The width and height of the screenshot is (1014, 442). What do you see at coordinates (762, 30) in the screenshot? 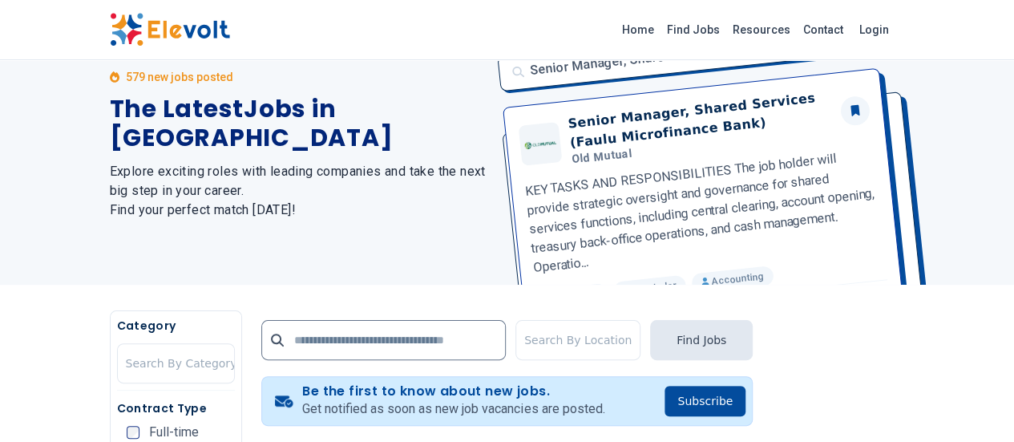
I see `a: Resources` at bounding box center [762, 30].